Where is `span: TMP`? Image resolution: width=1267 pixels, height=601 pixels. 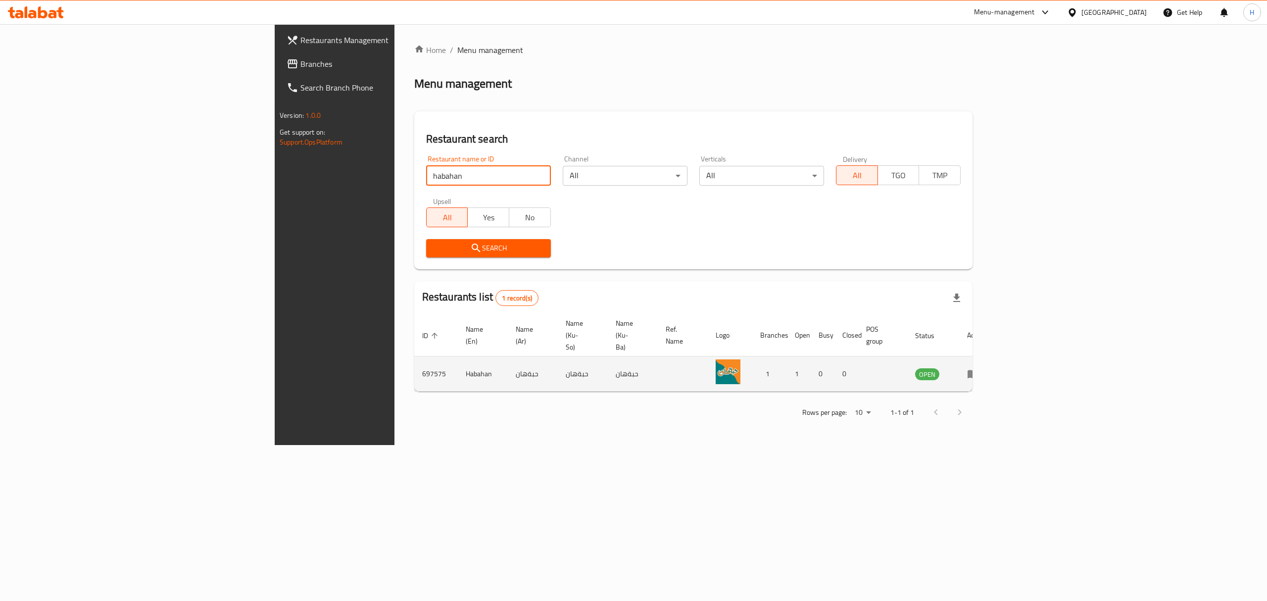 span: TMP is located at coordinates (940, 175).